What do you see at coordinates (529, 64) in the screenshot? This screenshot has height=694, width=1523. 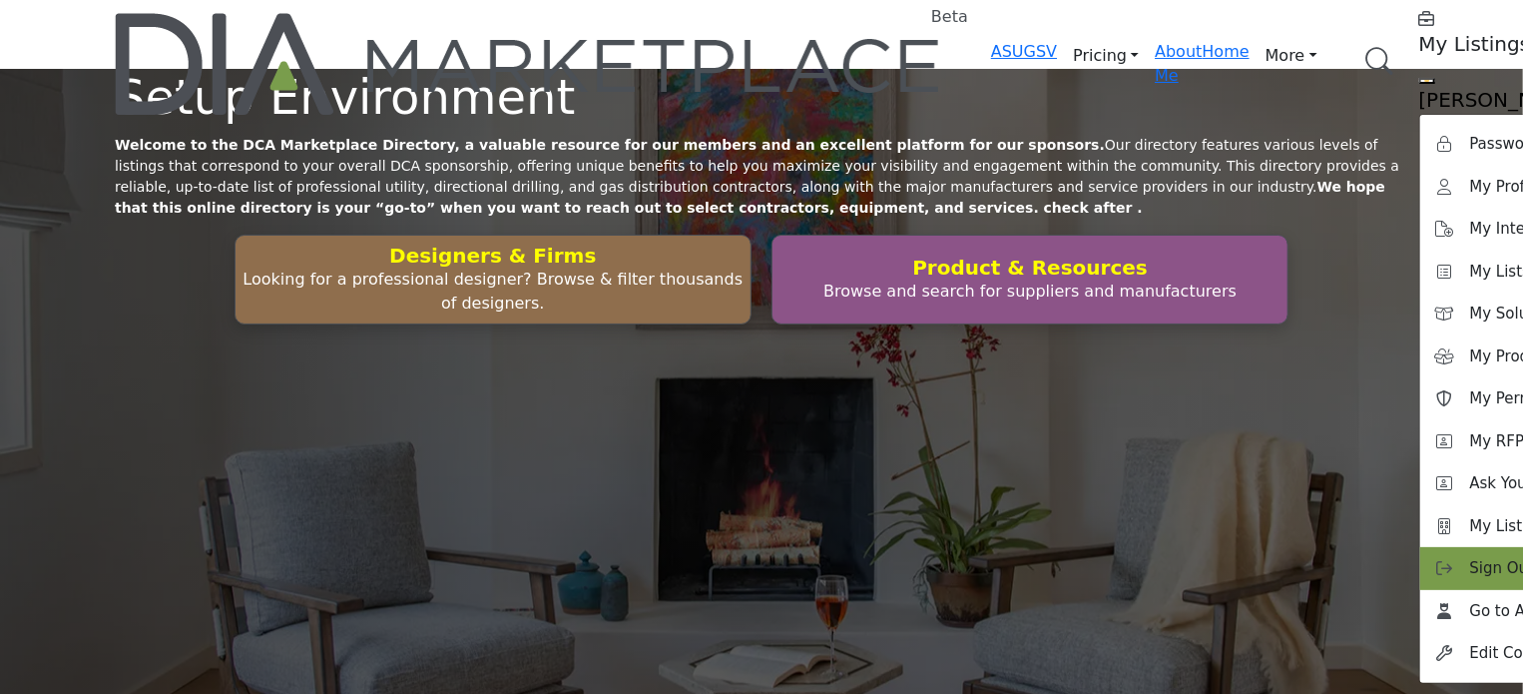 I see `img: Site Logo` at bounding box center [529, 64].